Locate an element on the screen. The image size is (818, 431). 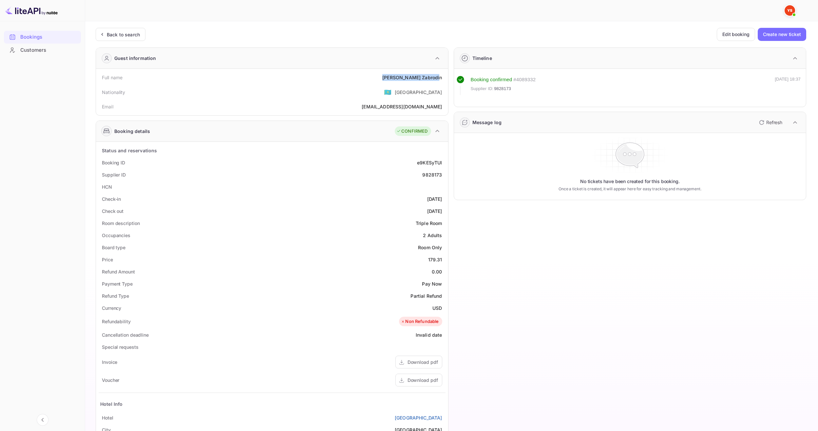
div: Cancellation deadline is located at coordinates (125, 335).